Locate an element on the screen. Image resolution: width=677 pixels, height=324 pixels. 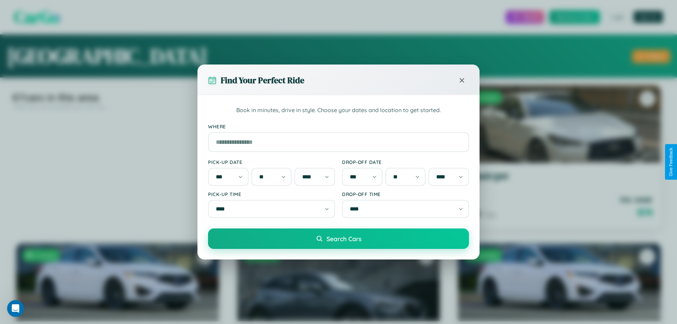
button: Search Cars is located at coordinates (338, 239).